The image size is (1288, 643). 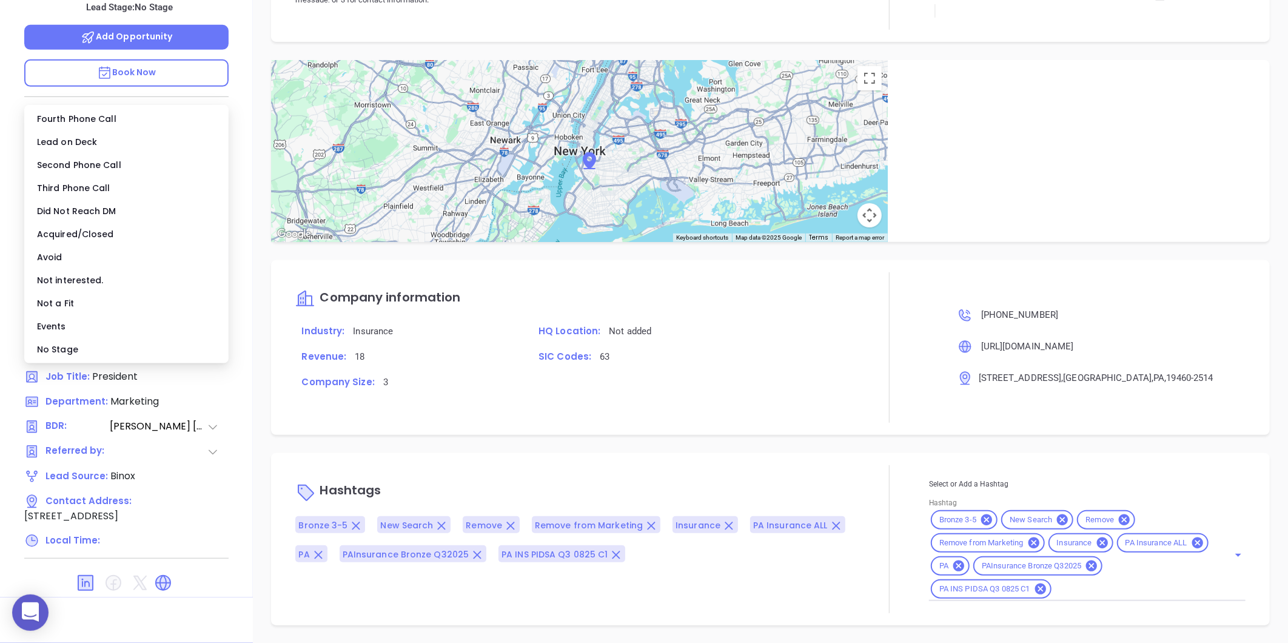 What do you see at coordinates (126, 349) in the screenshot?
I see `div: No Stage` at bounding box center [126, 349].